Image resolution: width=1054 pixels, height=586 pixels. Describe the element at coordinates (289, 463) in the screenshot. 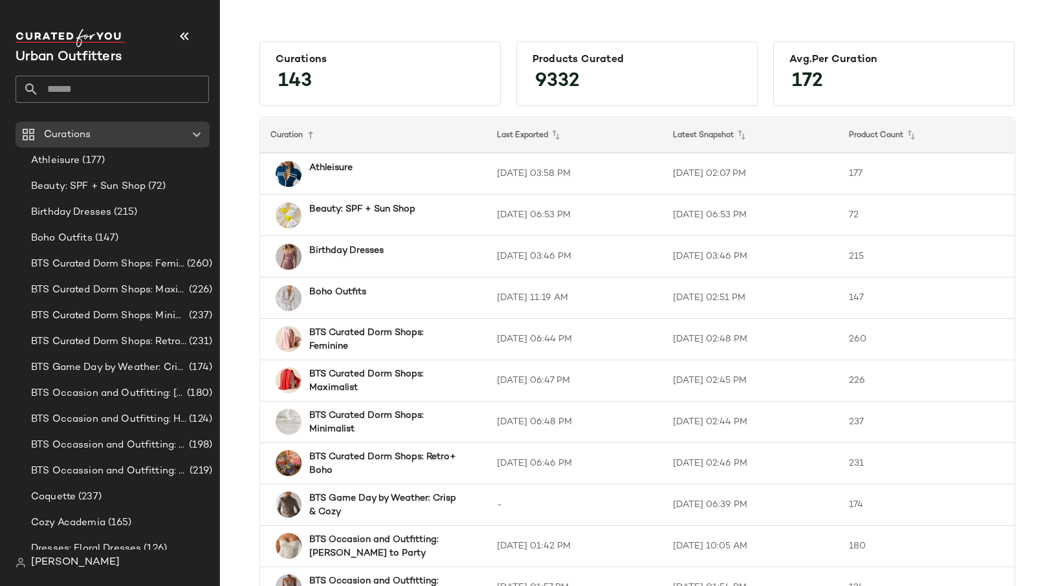

I see `img: 103681524_000_b` at that location.